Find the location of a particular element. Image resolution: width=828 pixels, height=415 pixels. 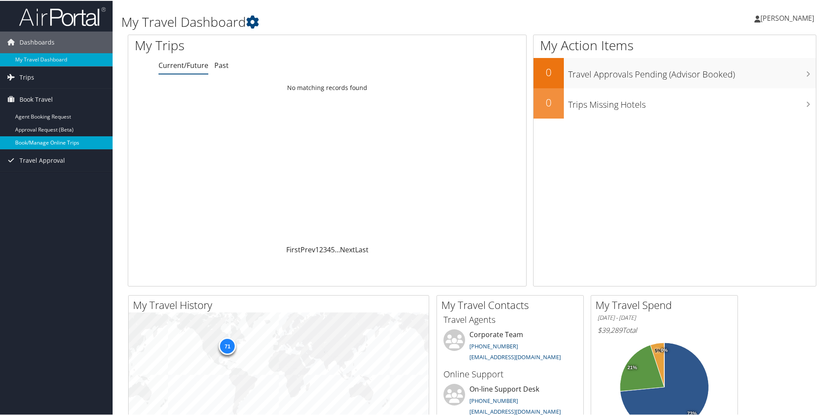

h3: Travel Agents is located at coordinates (510, 319).